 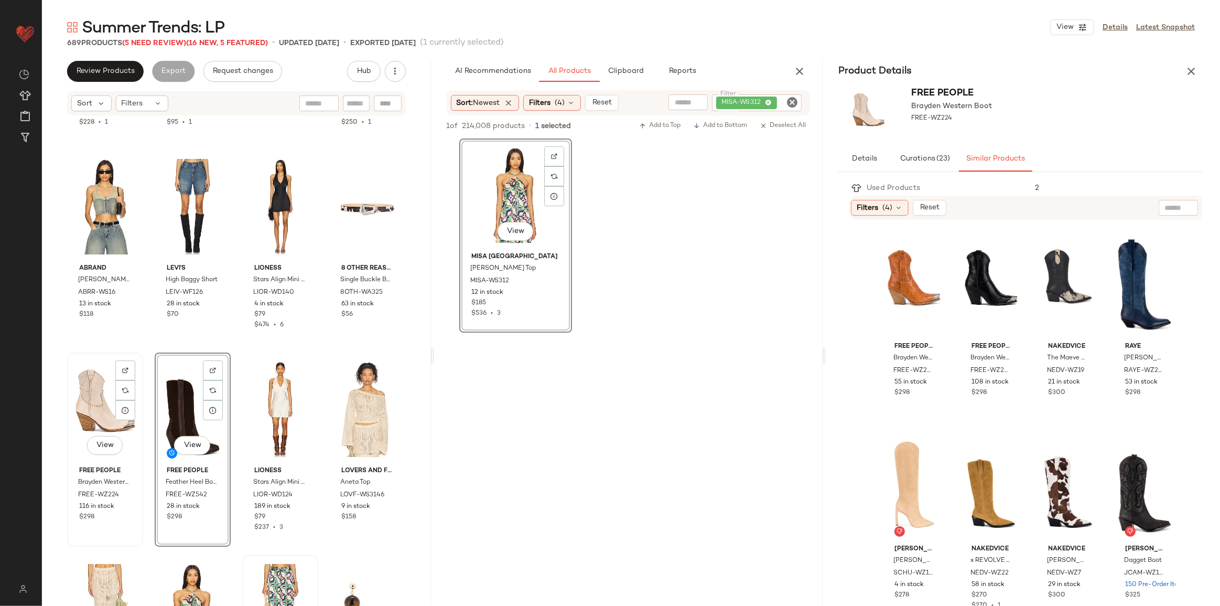 What do you see at coordinates (184, 293) in the screenshot?
I see `span: LEIV-WF126` at bounding box center [184, 293].